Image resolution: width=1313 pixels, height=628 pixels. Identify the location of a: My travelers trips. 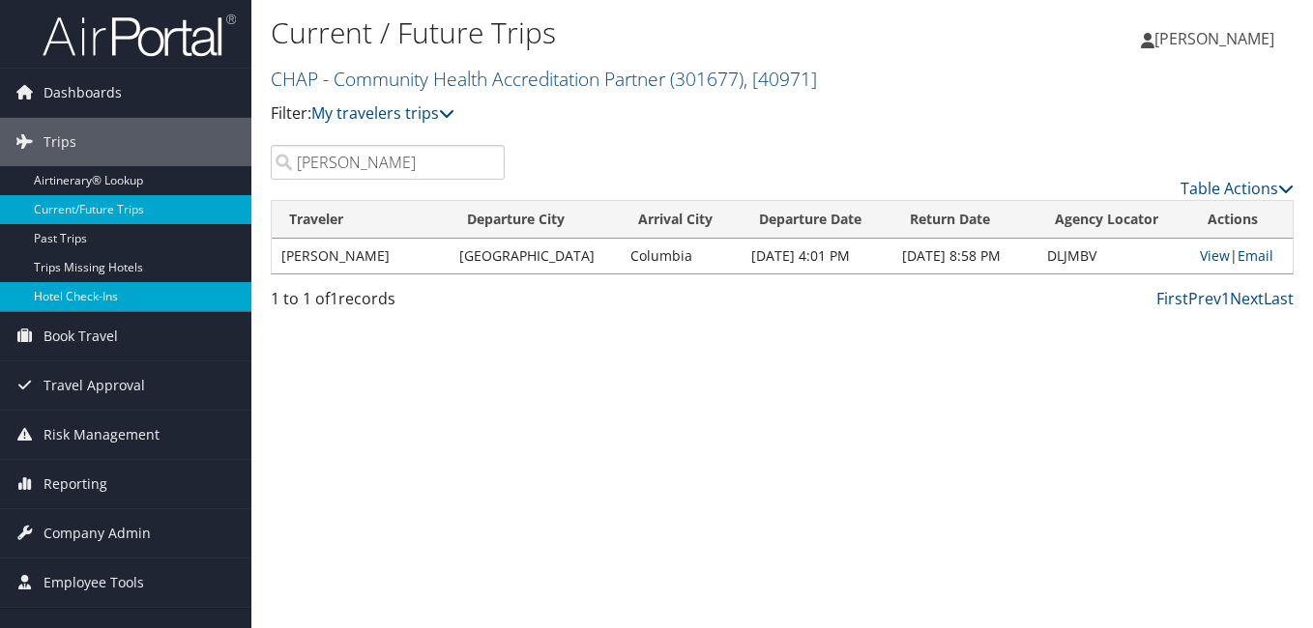
(383, 113).